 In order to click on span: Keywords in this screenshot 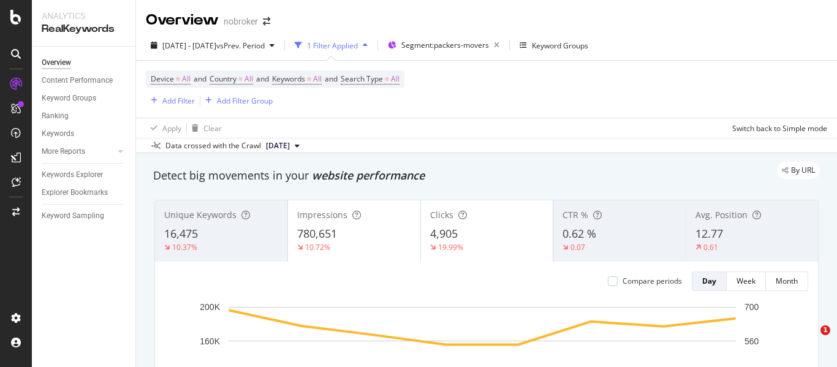, I will do `click(289, 78)`.